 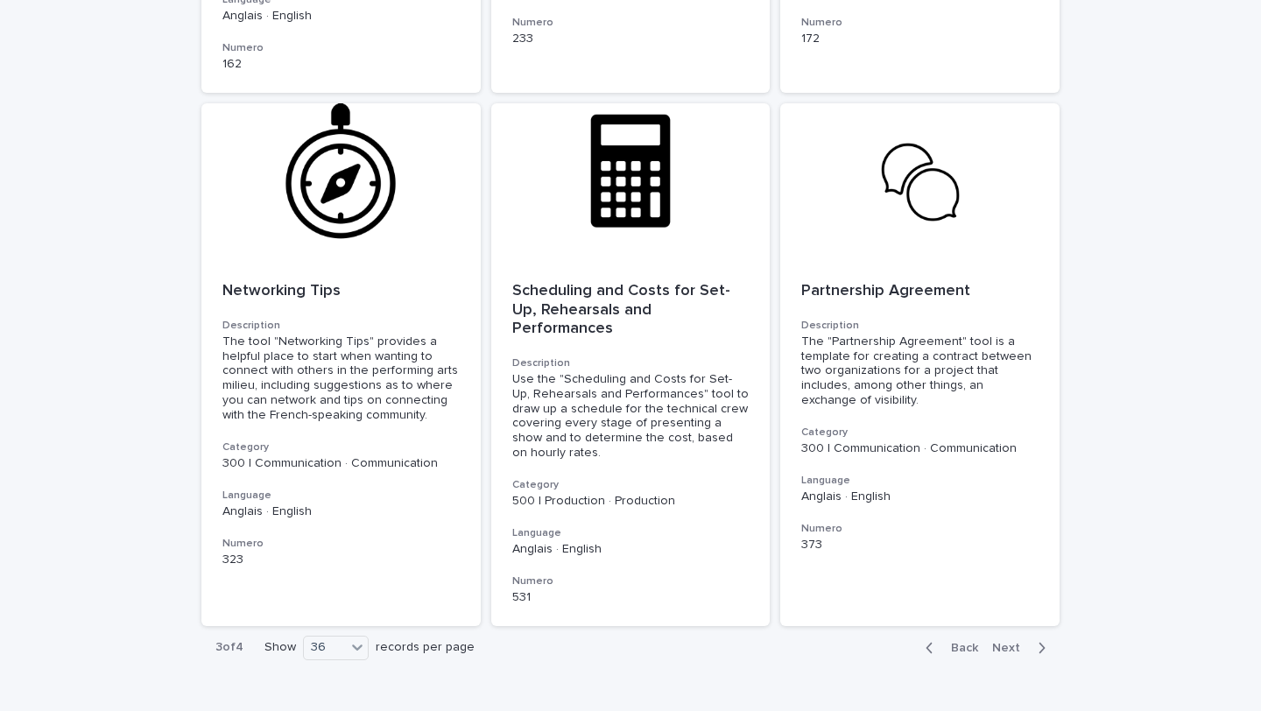 What do you see at coordinates (341, 378) in the screenshot?
I see `div: The tool "Networking Tips" provides a helpful place to start when wanting to connect with others ...` at bounding box center [341, 378].